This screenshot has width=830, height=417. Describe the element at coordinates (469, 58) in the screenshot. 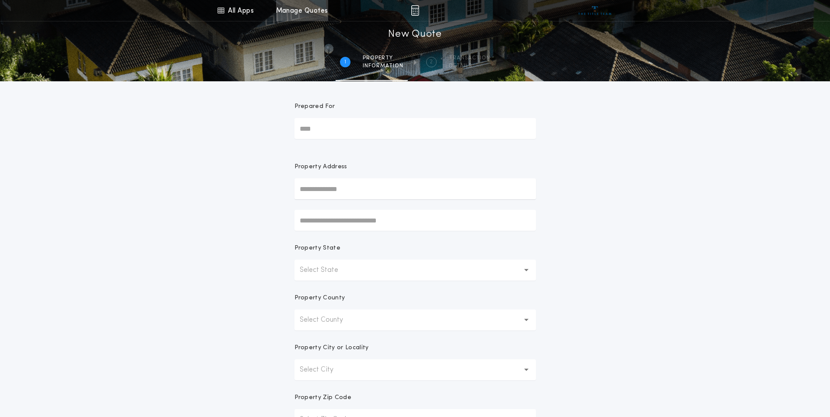

I see `span: Transaction` at that location.